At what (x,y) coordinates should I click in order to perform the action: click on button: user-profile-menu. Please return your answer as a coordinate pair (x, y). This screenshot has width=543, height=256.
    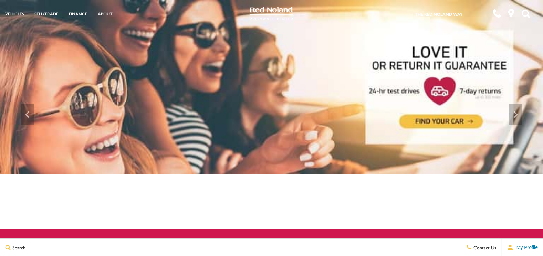
    Looking at the image, I should click on (523, 248).